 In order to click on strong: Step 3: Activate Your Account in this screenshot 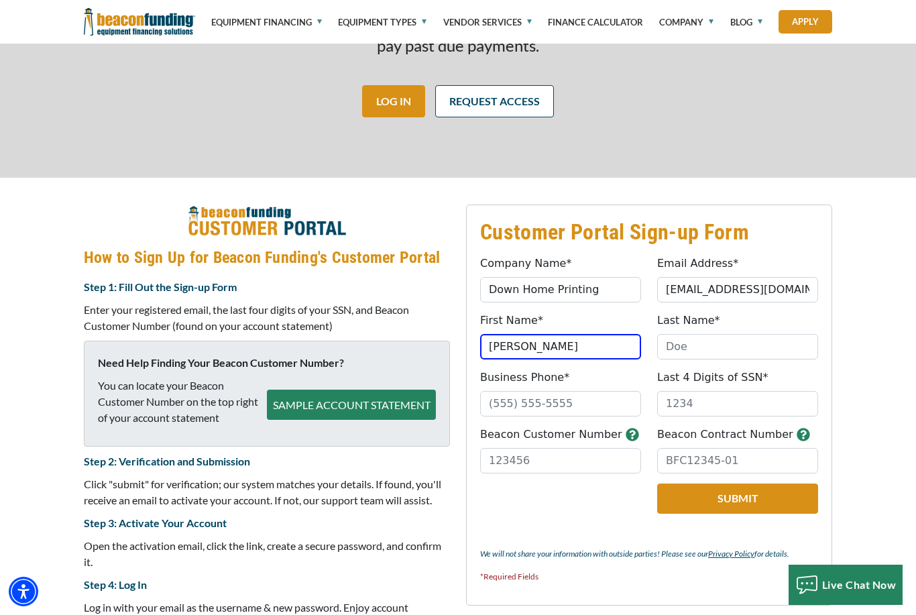, I will do `click(155, 523)`.